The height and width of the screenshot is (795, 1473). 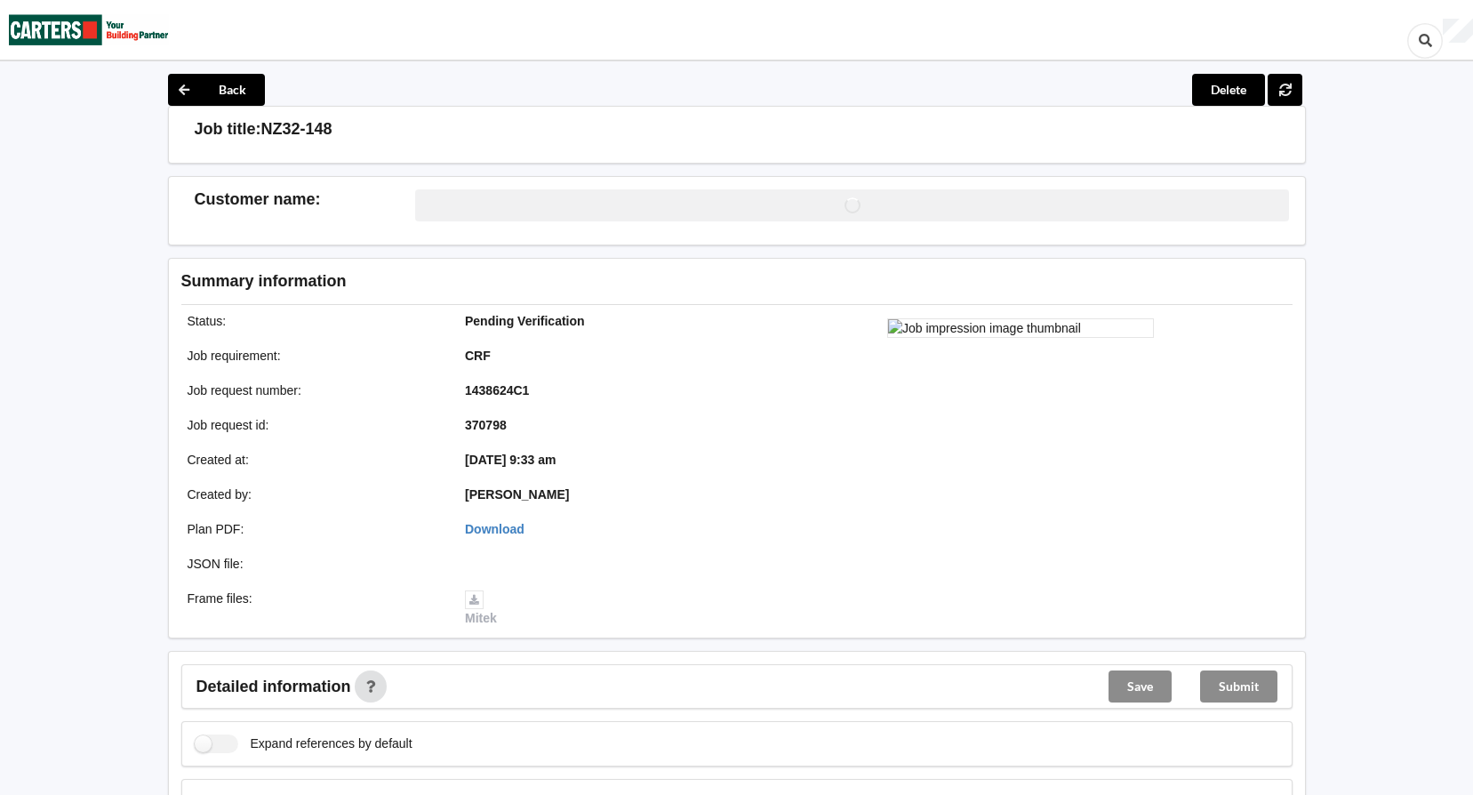 What do you see at coordinates (485, 425) in the screenshot?
I see `b: 370798` at bounding box center [485, 425].